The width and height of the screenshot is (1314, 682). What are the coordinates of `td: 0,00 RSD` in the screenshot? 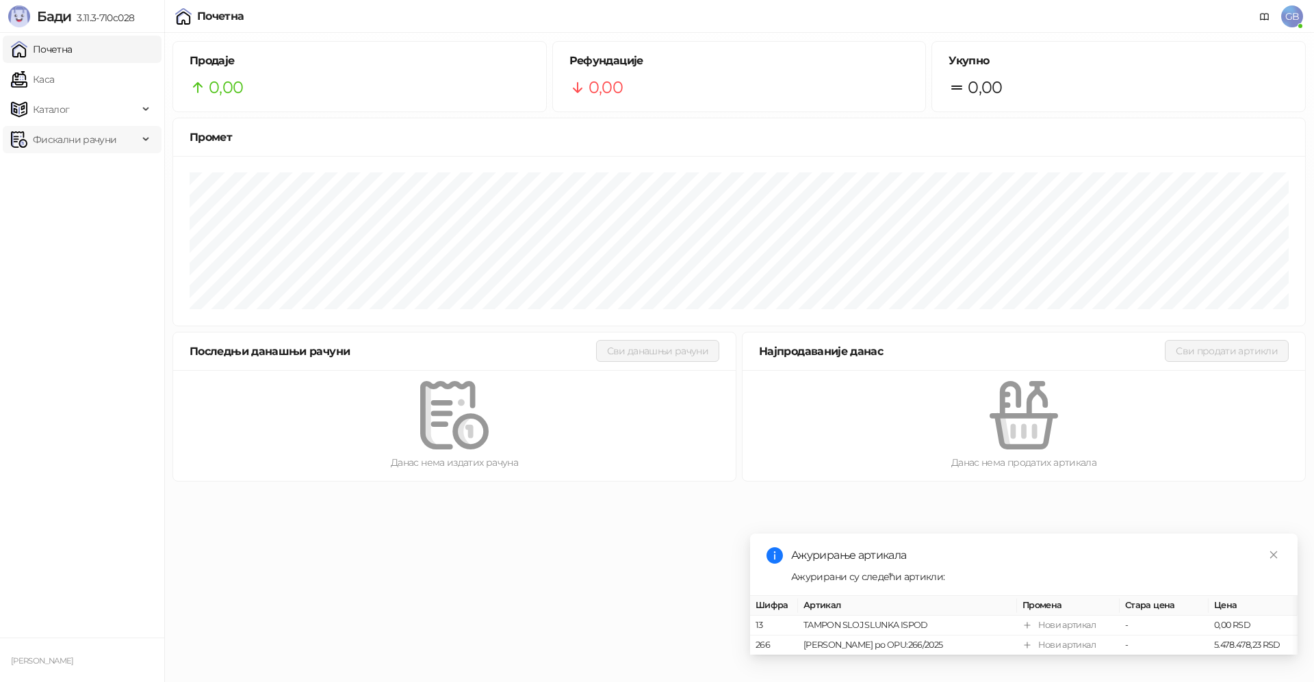 It's located at (1253, 625).